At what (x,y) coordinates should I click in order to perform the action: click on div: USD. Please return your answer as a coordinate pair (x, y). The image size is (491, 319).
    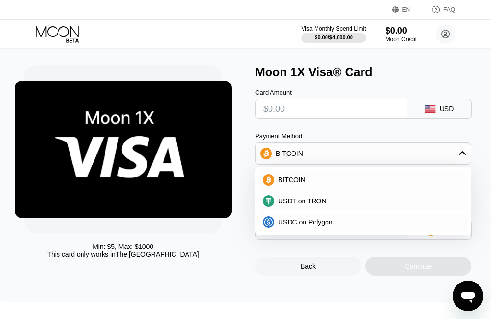
    Looking at the image, I should click on (447, 109).